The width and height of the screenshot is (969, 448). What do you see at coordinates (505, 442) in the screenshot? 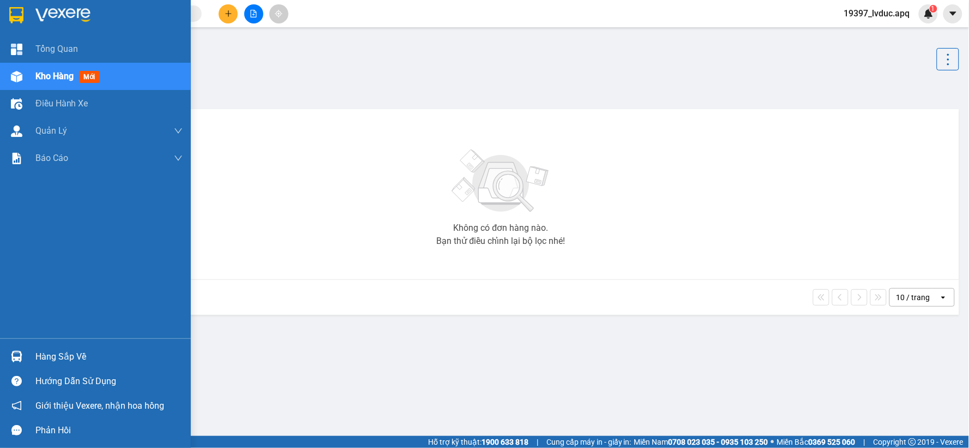
I see `strong: 1900 633 818` at bounding box center [505, 442].